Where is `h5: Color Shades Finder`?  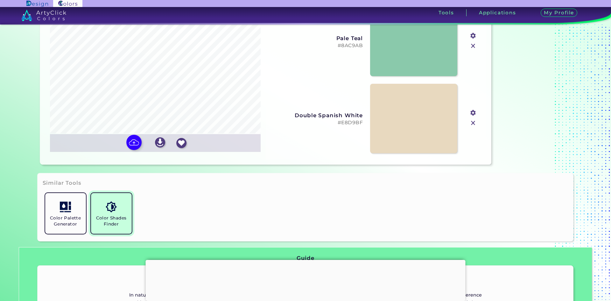
h5: Color Shades Finder is located at coordinates (111, 221).